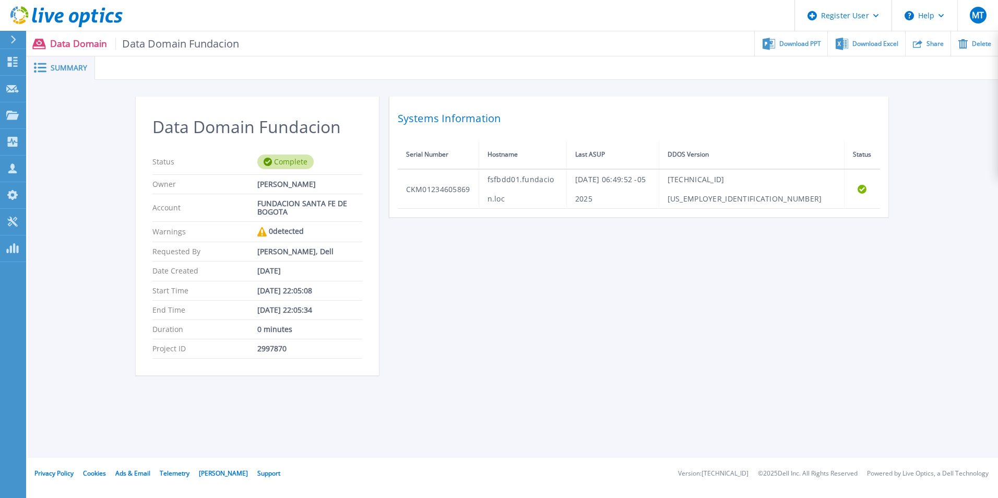 This screenshot has height=498, width=998. I want to click on span: MT, so click(977, 15).